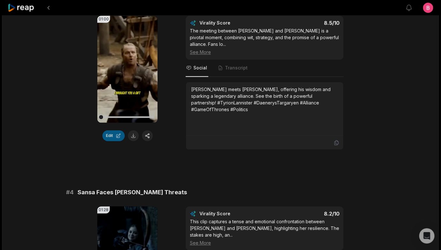 The image size is (441, 250). Describe the element at coordinates (114, 136) in the screenshot. I see `button: Edit` at that location.